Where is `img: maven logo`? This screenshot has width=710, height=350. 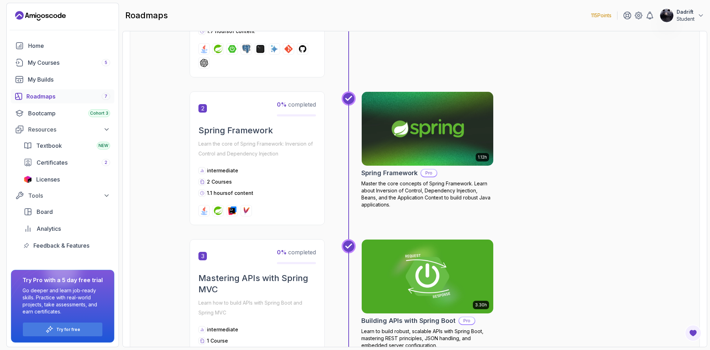 img: maven logo is located at coordinates (246, 211).